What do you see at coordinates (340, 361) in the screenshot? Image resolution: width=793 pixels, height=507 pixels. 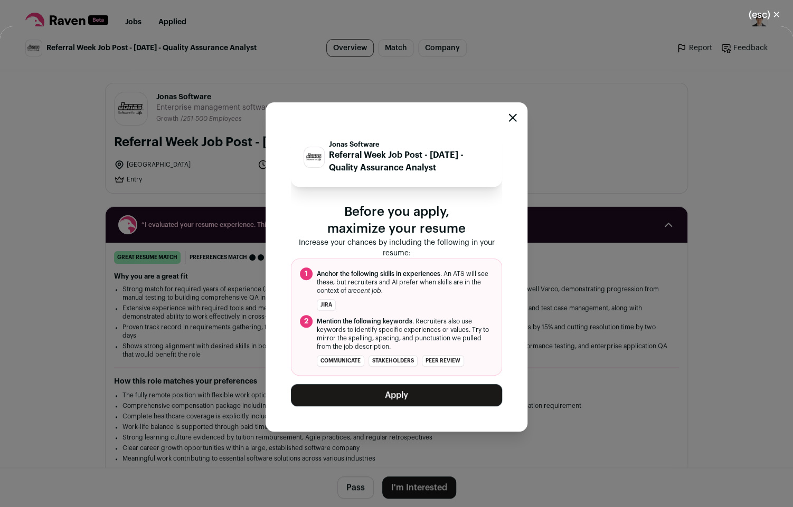 I see `li: communicate` at bounding box center [340, 361].